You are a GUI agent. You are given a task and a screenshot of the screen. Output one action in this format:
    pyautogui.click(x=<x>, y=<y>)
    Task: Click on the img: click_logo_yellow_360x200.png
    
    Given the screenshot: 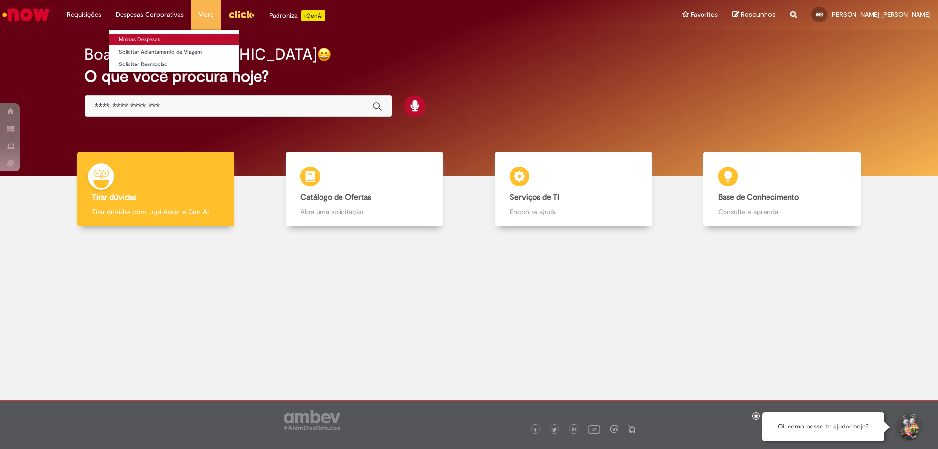 What is the action you would take?
    pyautogui.click(x=241, y=14)
    